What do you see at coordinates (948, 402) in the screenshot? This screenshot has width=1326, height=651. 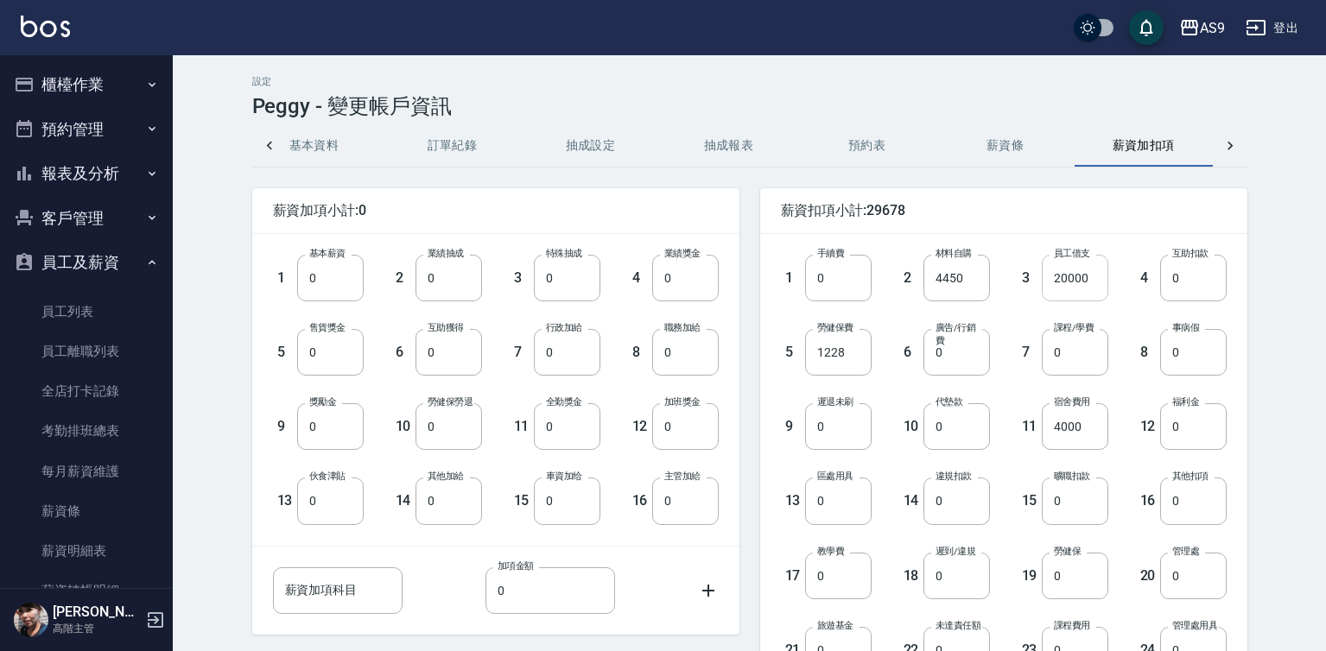 I see `label: 代墊款` at bounding box center [948, 402].